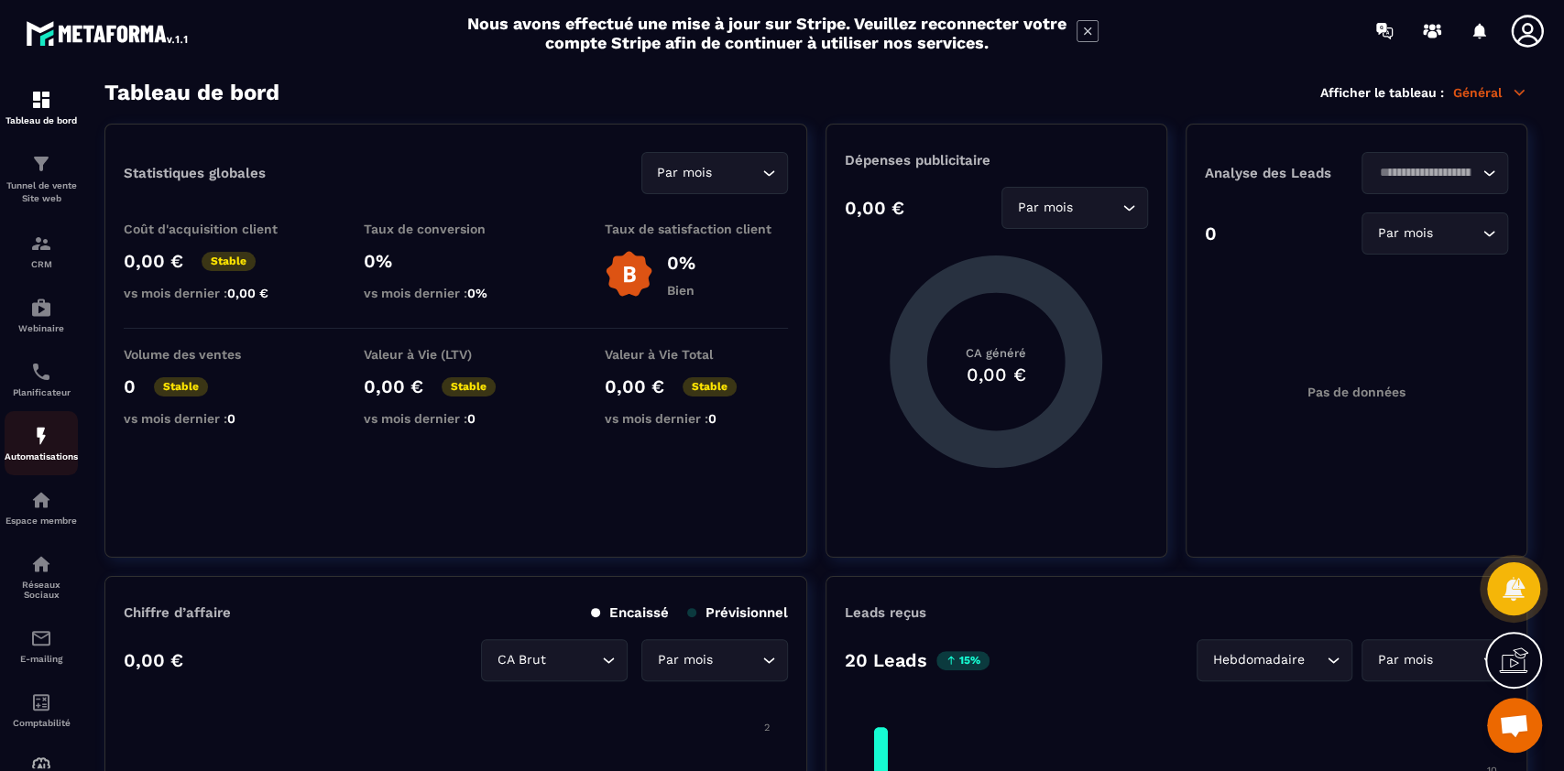 The height and width of the screenshot is (771, 1564). What do you see at coordinates (1281, 173) in the screenshot?
I see `p: Analyse des Leads` at bounding box center [1281, 173].